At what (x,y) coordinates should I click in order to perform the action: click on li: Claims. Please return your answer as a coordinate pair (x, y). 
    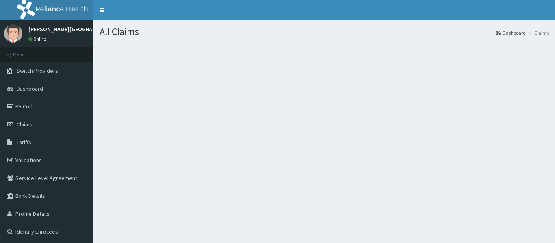
    Looking at the image, I should click on (538, 33).